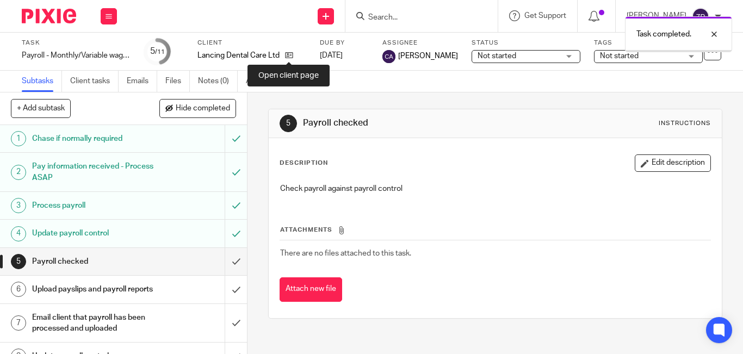 The height and width of the screenshot is (354, 743). What do you see at coordinates (18, 139) in the screenshot?
I see `div: 1` at bounding box center [18, 139].